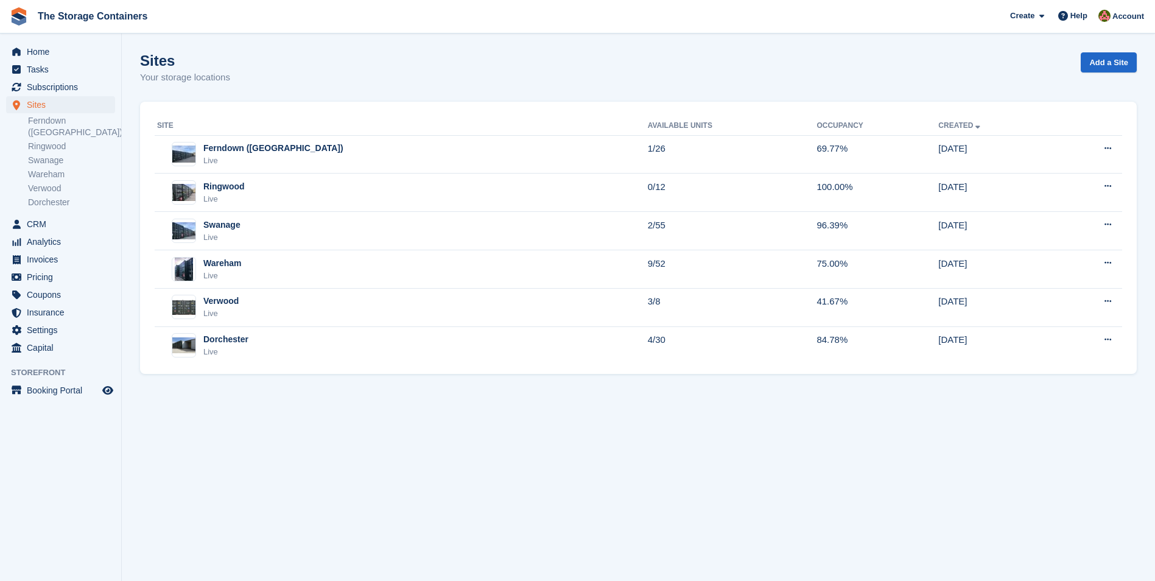  I want to click on td: 69.77%, so click(877, 154).